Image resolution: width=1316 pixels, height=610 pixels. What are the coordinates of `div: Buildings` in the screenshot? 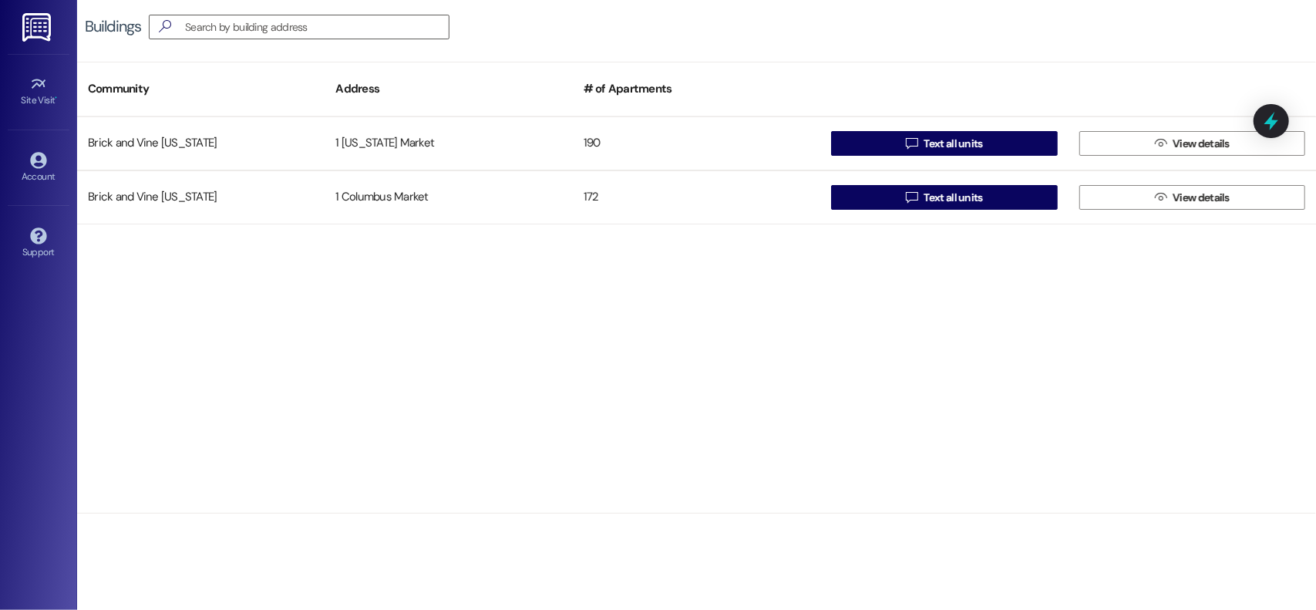 It's located at (113, 26).